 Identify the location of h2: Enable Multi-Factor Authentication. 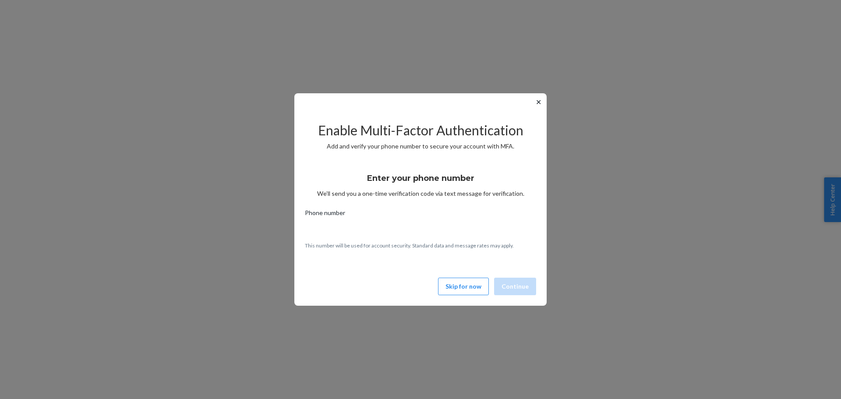
(420, 130).